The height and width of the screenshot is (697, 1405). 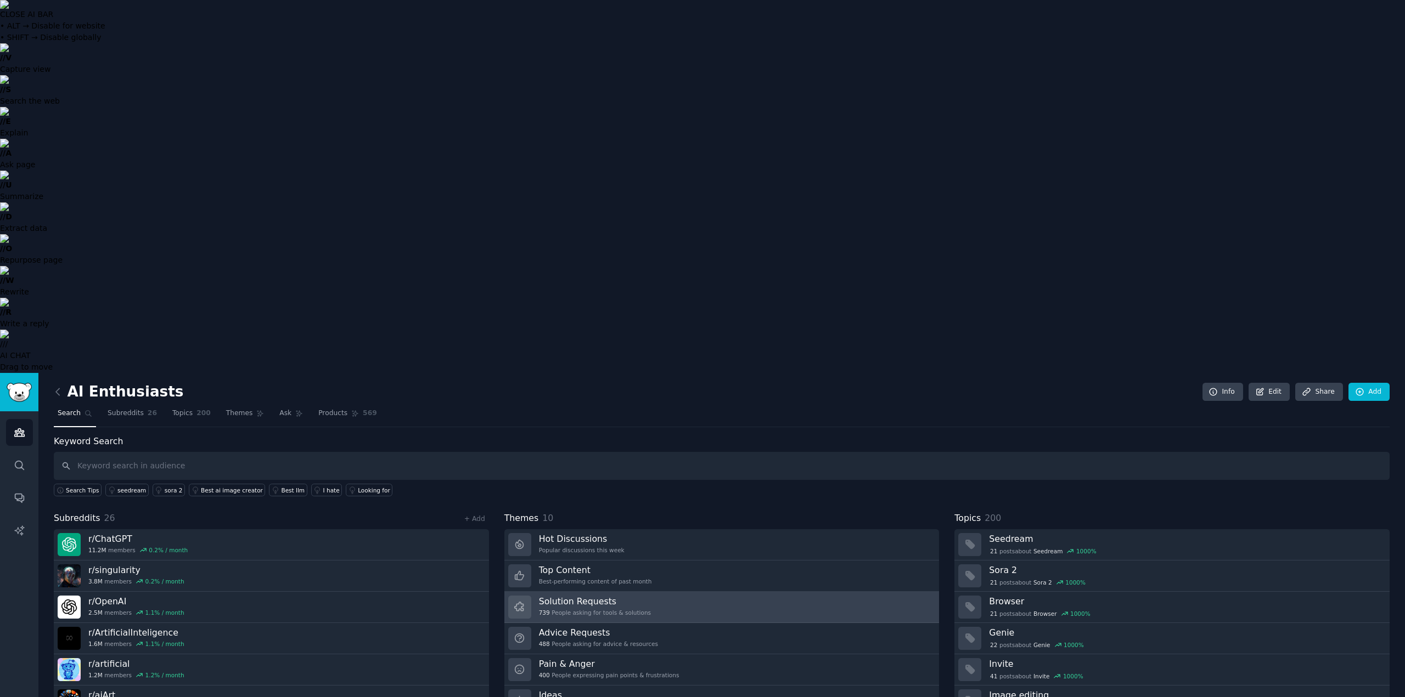 What do you see at coordinates (95, 644) in the screenshot?
I see `span: 1.6M` at bounding box center [95, 644].